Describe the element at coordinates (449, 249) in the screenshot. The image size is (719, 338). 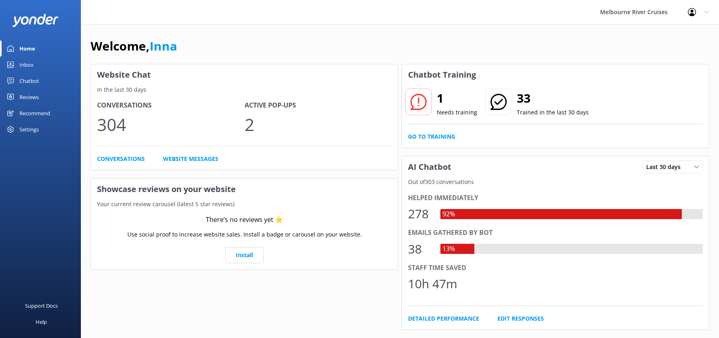
I see `div: 13%` at that location.